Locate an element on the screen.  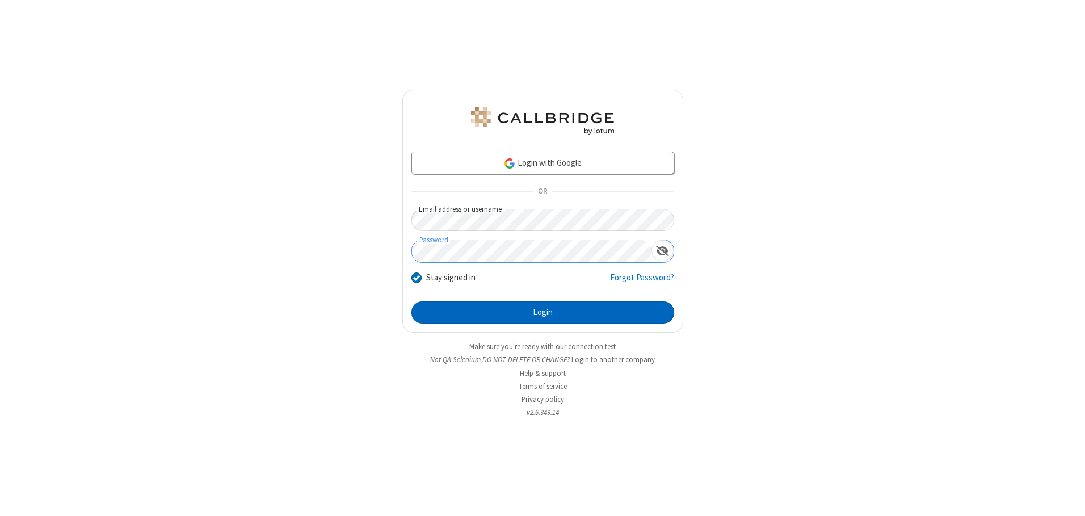
input: Email address or username is located at coordinates (542, 220).